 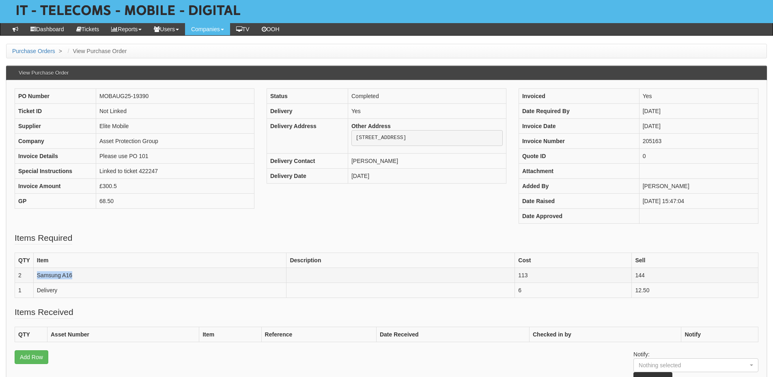 What do you see at coordinates (578, 126) in the screenshot?
I see `th: Invoice Date` at bounding box center [578, 126].